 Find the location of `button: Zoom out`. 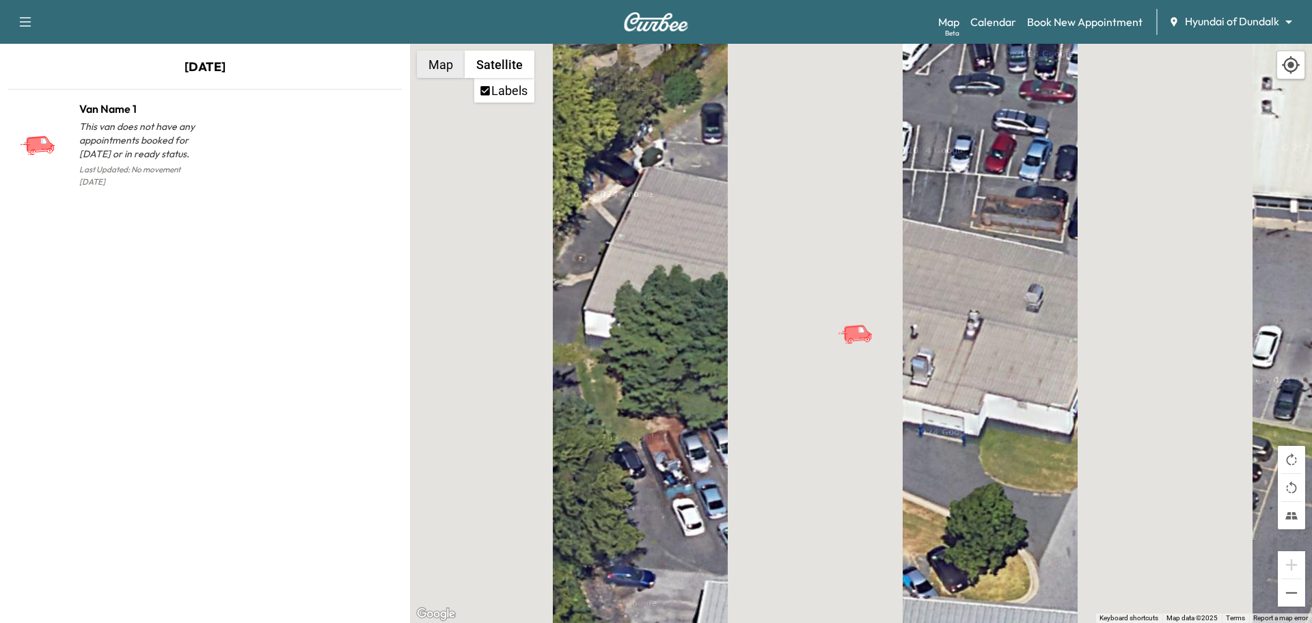

button: Zoom out is located at coordinates (1292, 593).